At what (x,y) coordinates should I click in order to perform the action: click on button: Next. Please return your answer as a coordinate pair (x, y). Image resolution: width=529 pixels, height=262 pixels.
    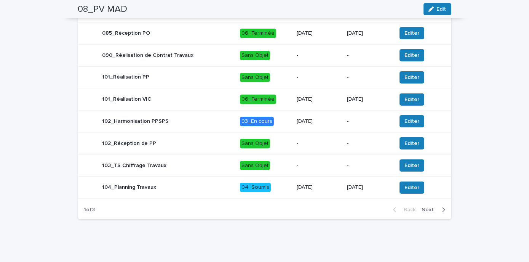
    Looking at the image, I should click on (435, 210).